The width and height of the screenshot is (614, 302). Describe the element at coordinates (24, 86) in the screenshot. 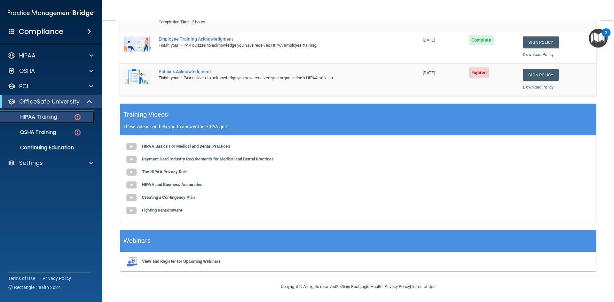

I see `p: PCI` at that location.